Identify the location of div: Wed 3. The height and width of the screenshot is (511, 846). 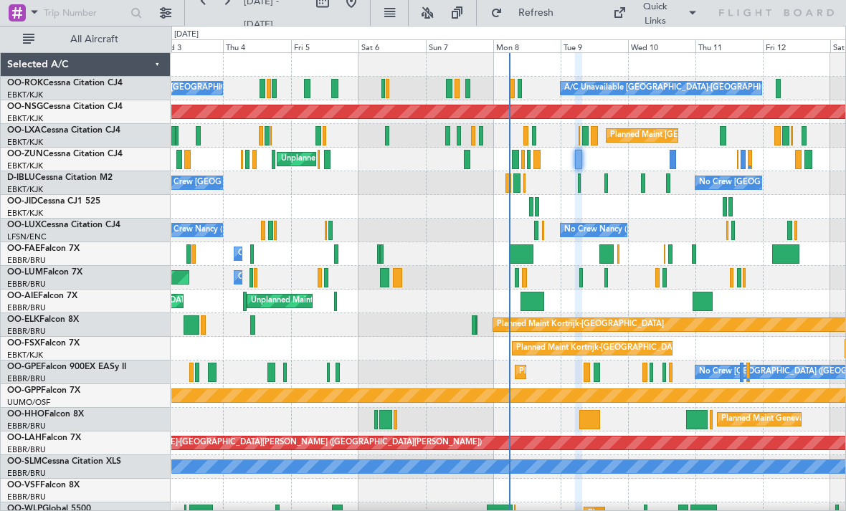
(189, 46).